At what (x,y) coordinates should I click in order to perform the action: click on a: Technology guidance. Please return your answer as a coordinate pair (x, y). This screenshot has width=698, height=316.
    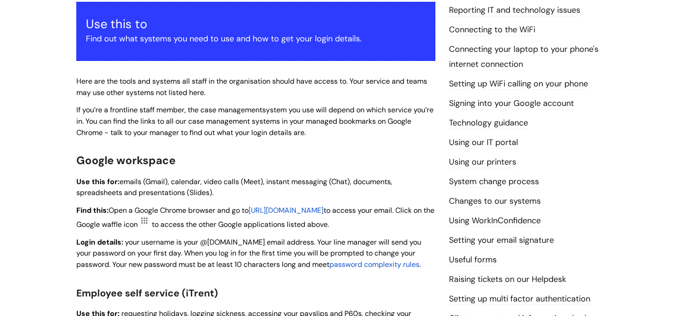
    Looking at the image, I should click on (488, 123).